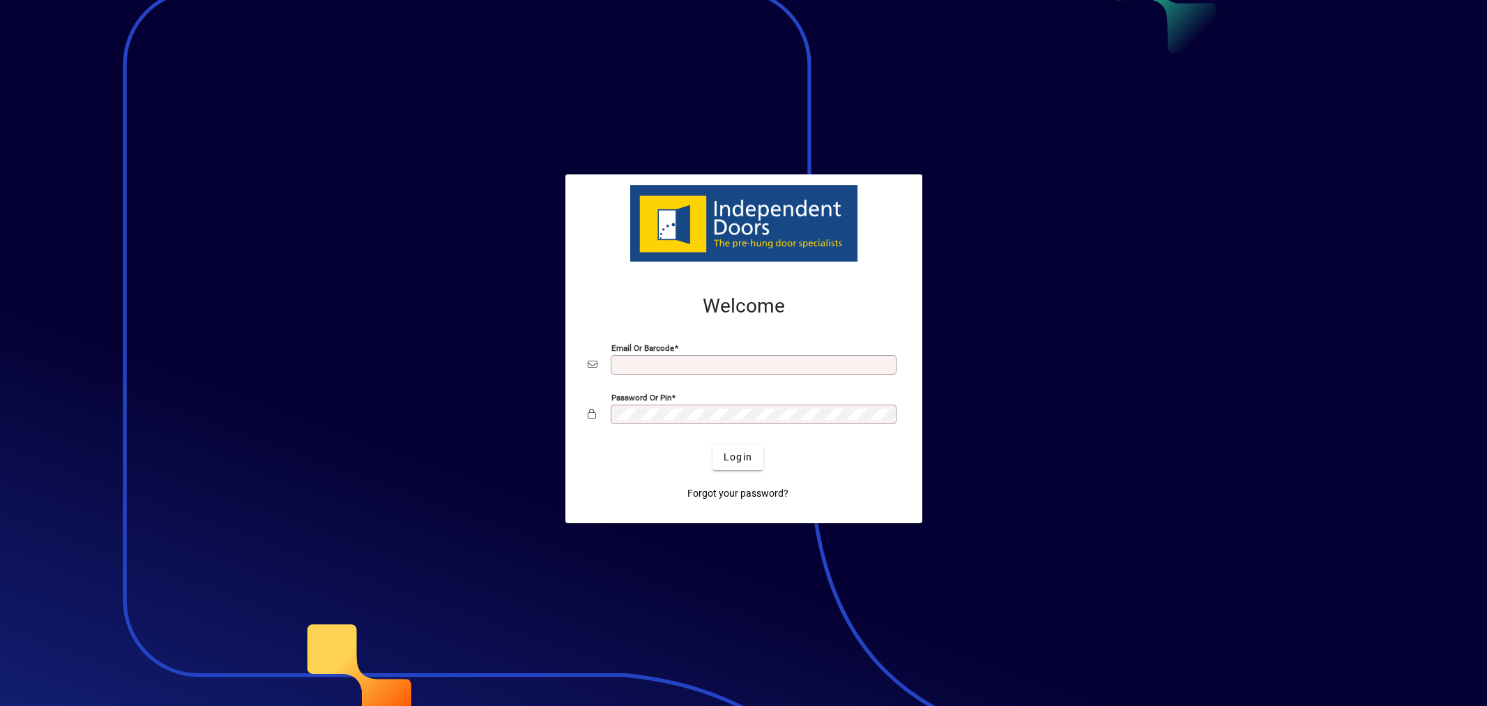  What do you see at coordinates (643, 347) in the screenshot?
I see `mat-label: Email or Barcode` at bounding box center [643, 347].